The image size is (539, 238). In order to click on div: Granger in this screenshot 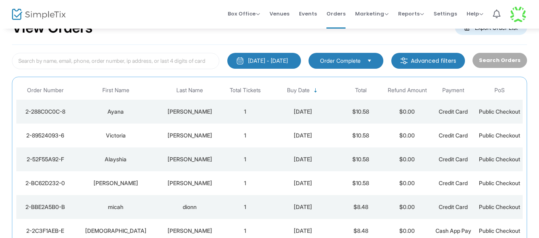, I will do `click(189, 112)`.